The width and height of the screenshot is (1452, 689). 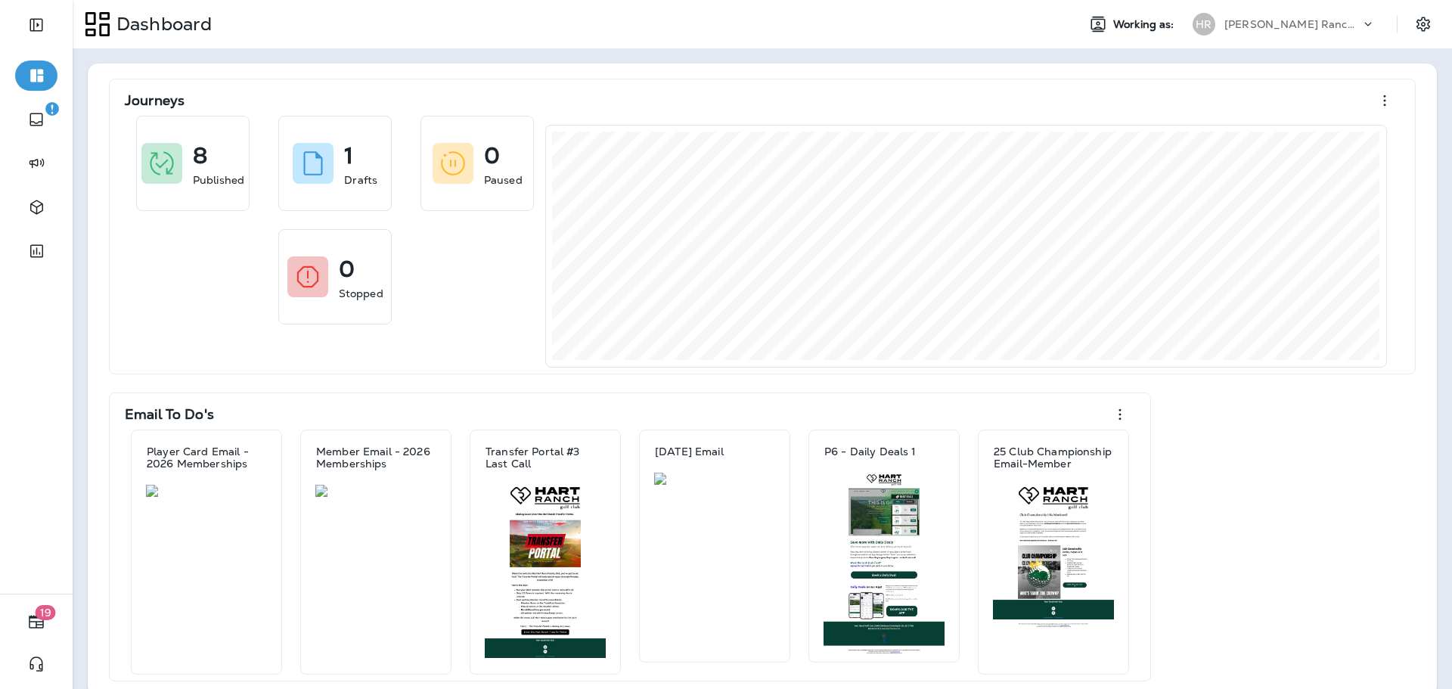 I want to click on button: Settings, so click(x=1424, y=24).